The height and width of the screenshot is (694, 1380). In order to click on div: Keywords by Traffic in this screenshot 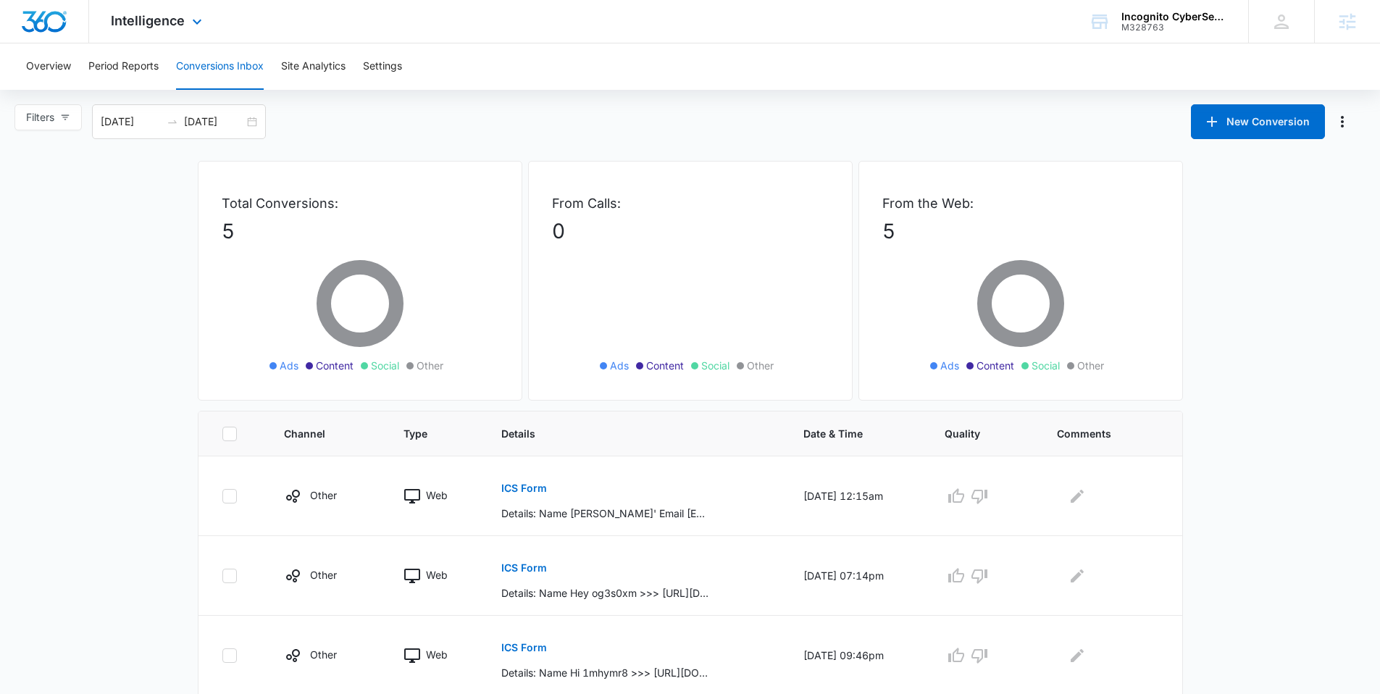, I will do `click(202, 90)`.